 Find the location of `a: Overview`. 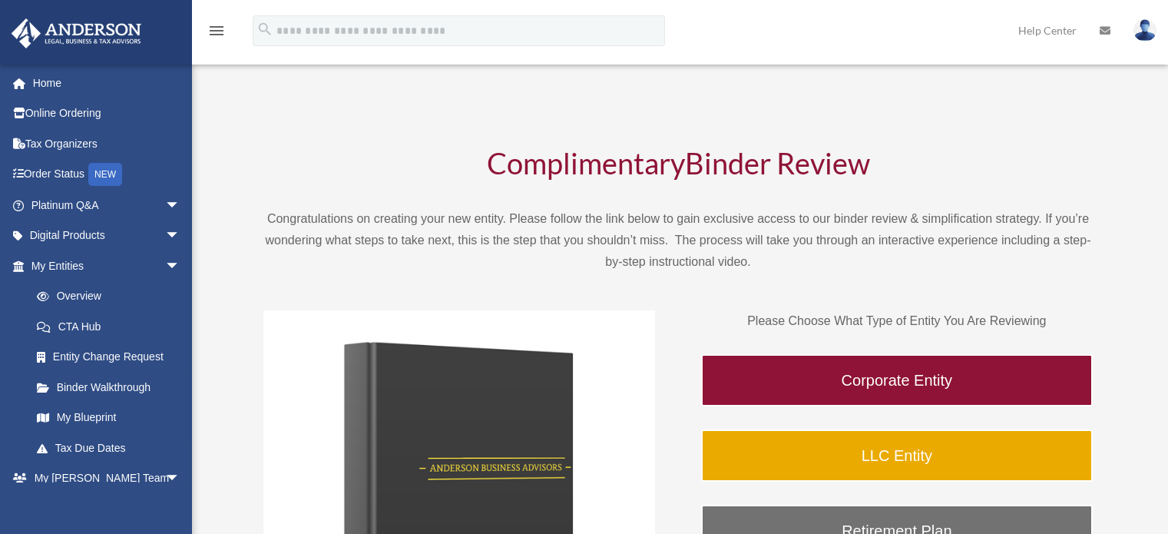

a: Overview is located at coordinates (112, 296).